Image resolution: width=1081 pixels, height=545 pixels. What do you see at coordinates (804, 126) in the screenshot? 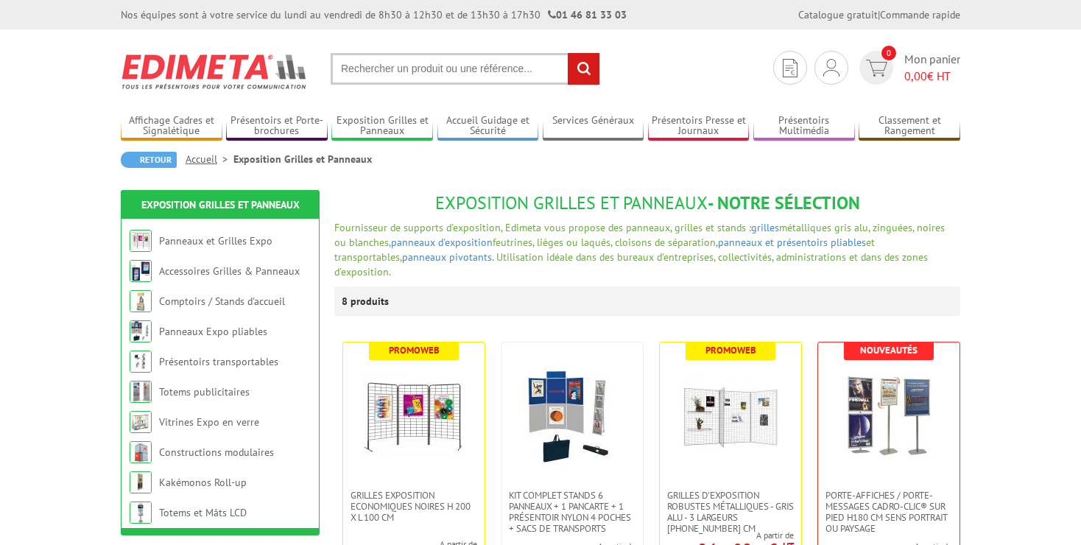
I see `a: Présentoirs Multimédia` at bounding box center [804, 126].